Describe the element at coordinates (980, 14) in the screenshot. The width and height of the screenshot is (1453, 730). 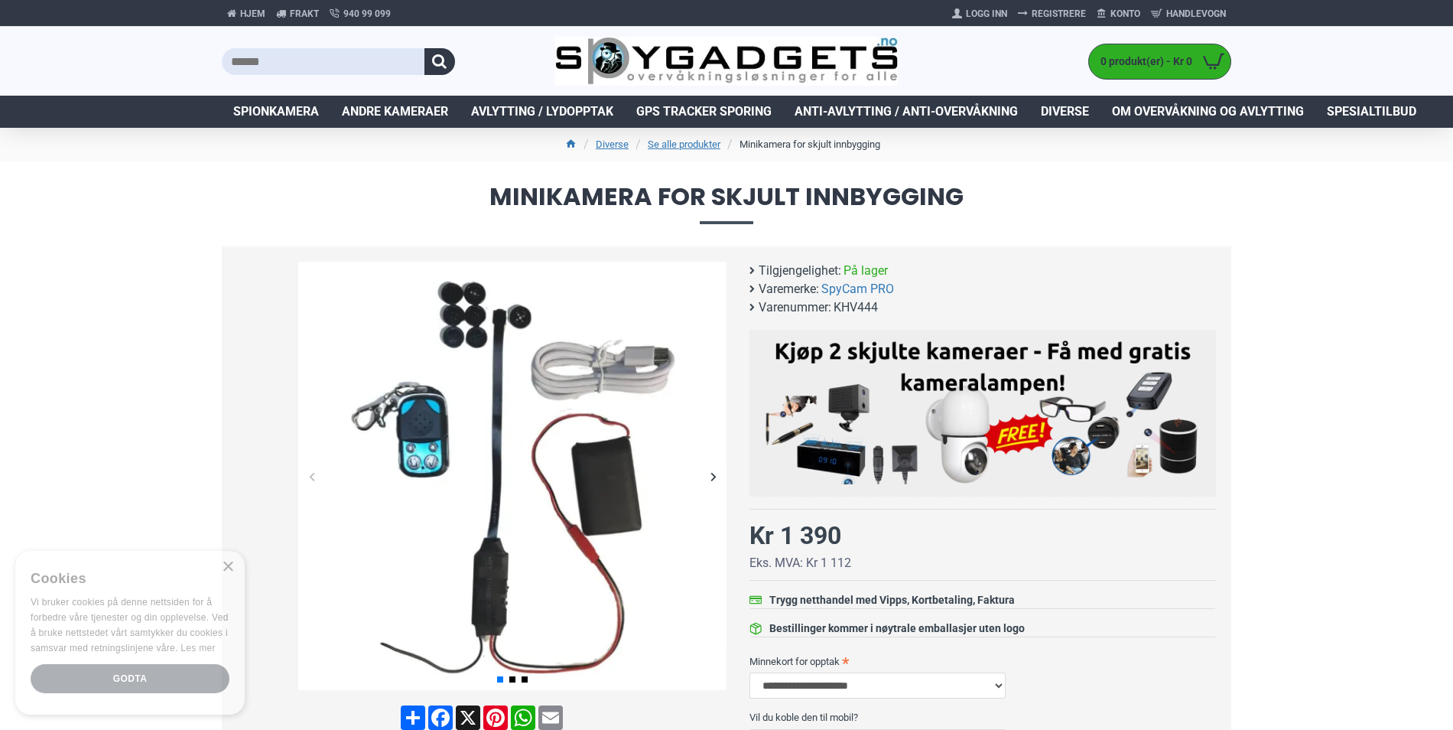
I see `a: Logg Inn` at that location.